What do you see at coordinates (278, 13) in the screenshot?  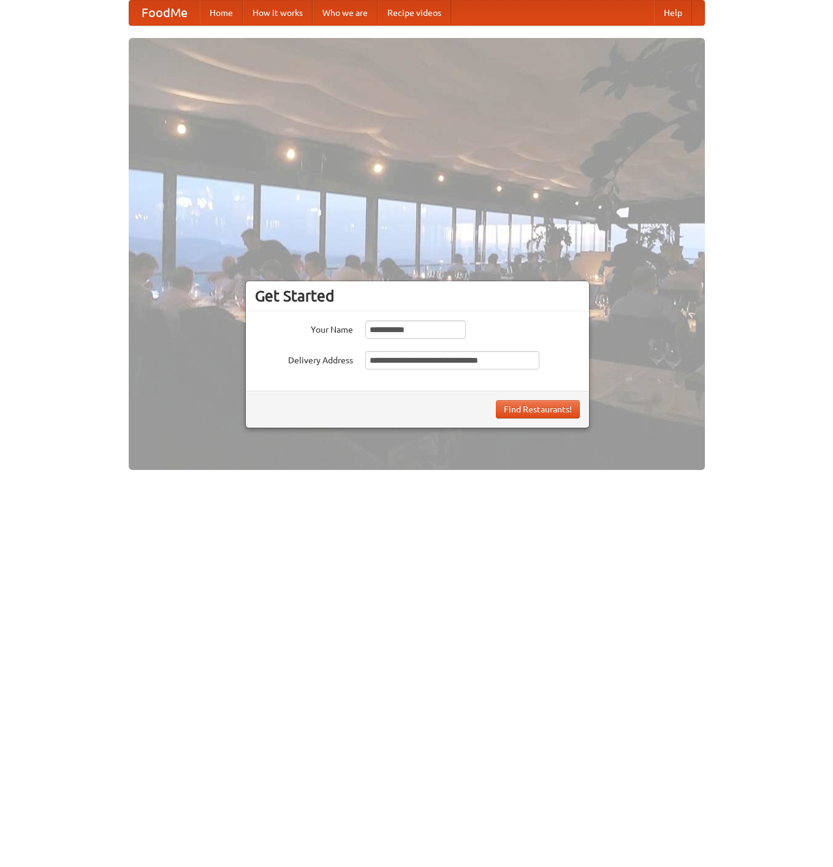 I see `a: How it works` at bounding box center [278, 13].